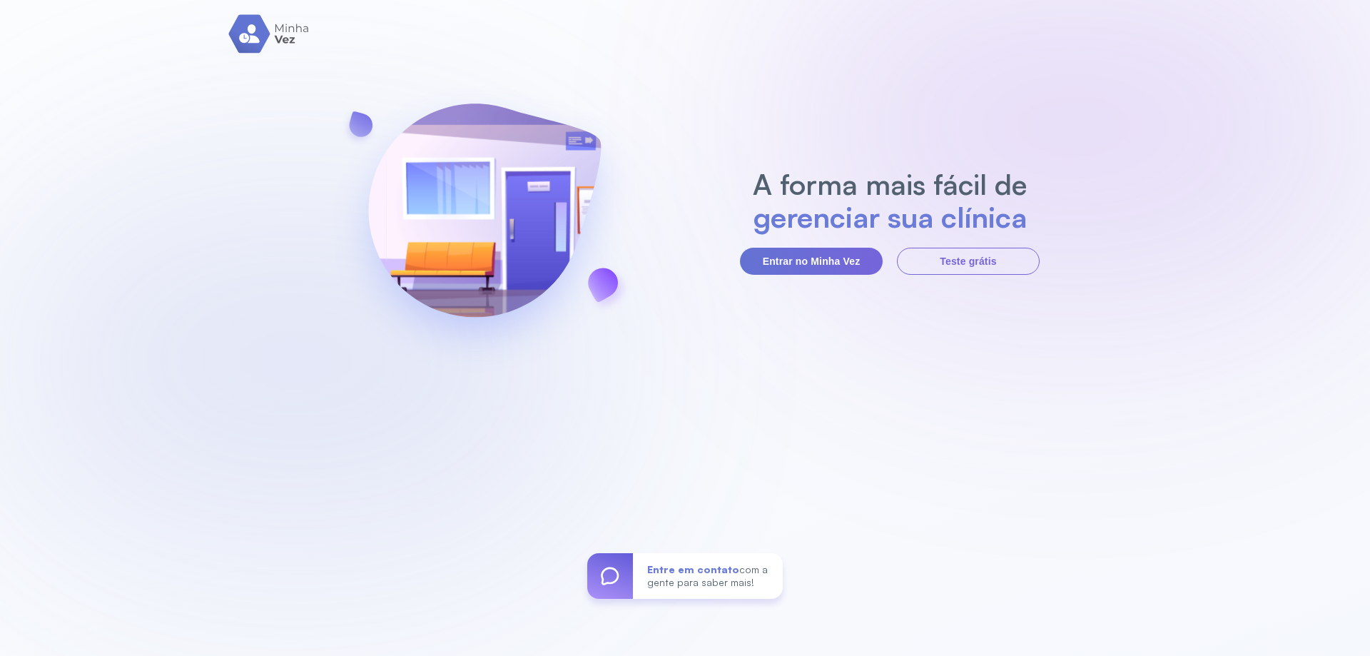  What do you see at coordinates (889, 184) in the screenshot?
I see `h2: A forma mais fácil de` at bounding box center [889, 184].